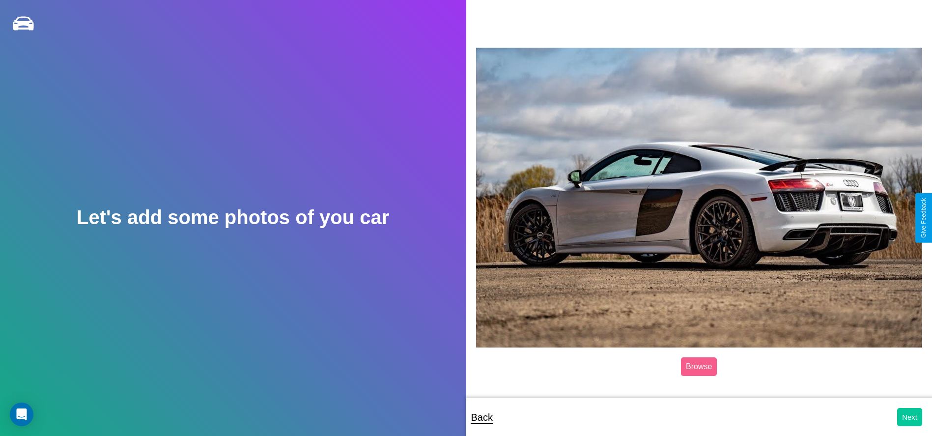  Describe the element at coordinates (909, 417) in the screenshot. I see `button: Next` at that location.